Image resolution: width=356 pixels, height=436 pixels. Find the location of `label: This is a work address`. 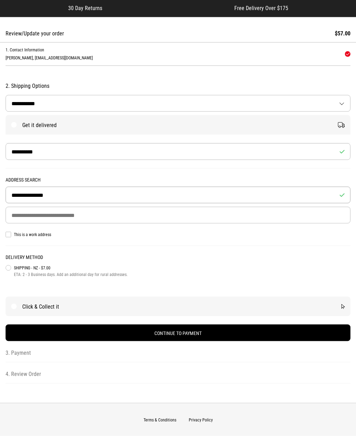

label: This is a work address is located at coordinates (178, 235).